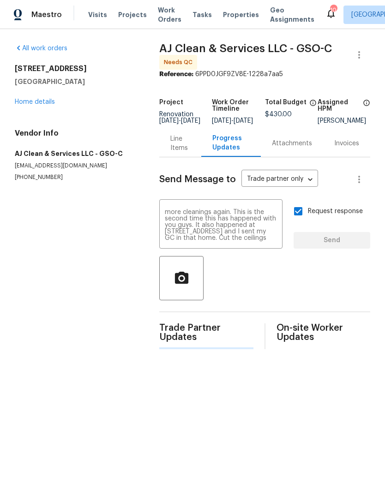 Image resolution: width=385 pixels, height=500 pixels. I want to click on h4: Vendor Info, so click(76, 133).